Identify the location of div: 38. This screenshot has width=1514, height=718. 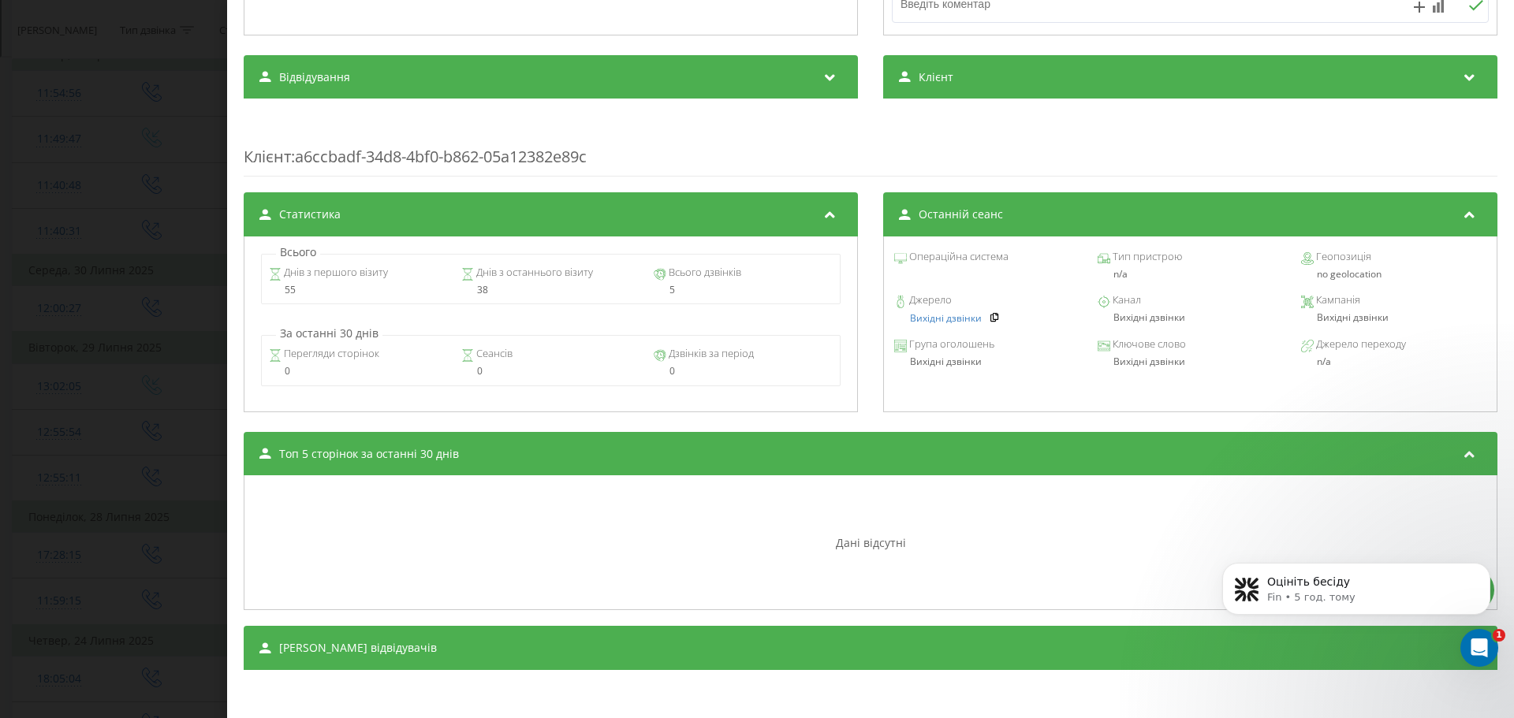
(550, 290).